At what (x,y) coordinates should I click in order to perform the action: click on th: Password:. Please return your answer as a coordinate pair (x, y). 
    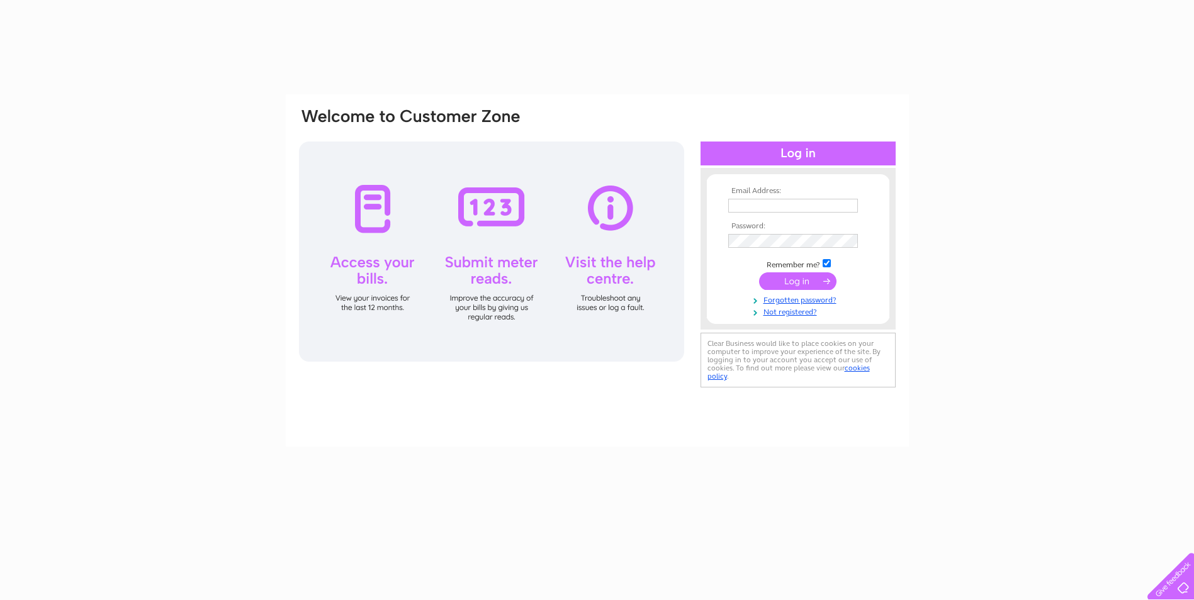
    Looking at the image, I should click on (798, 227).